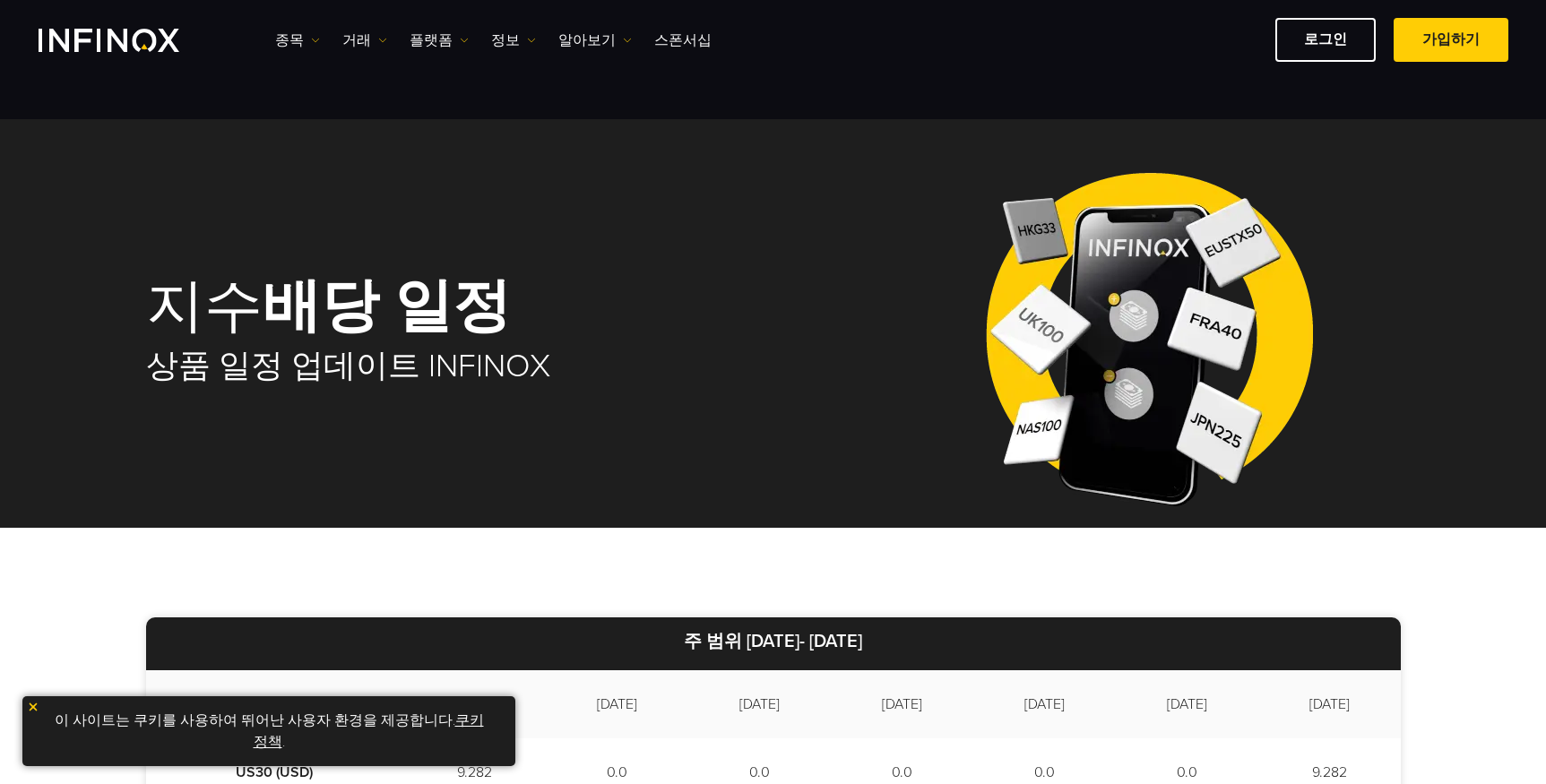  What do you see at coordinates (297, 41) in the screenshot?
I see `a: 종목` at bounding box center [297, 41].